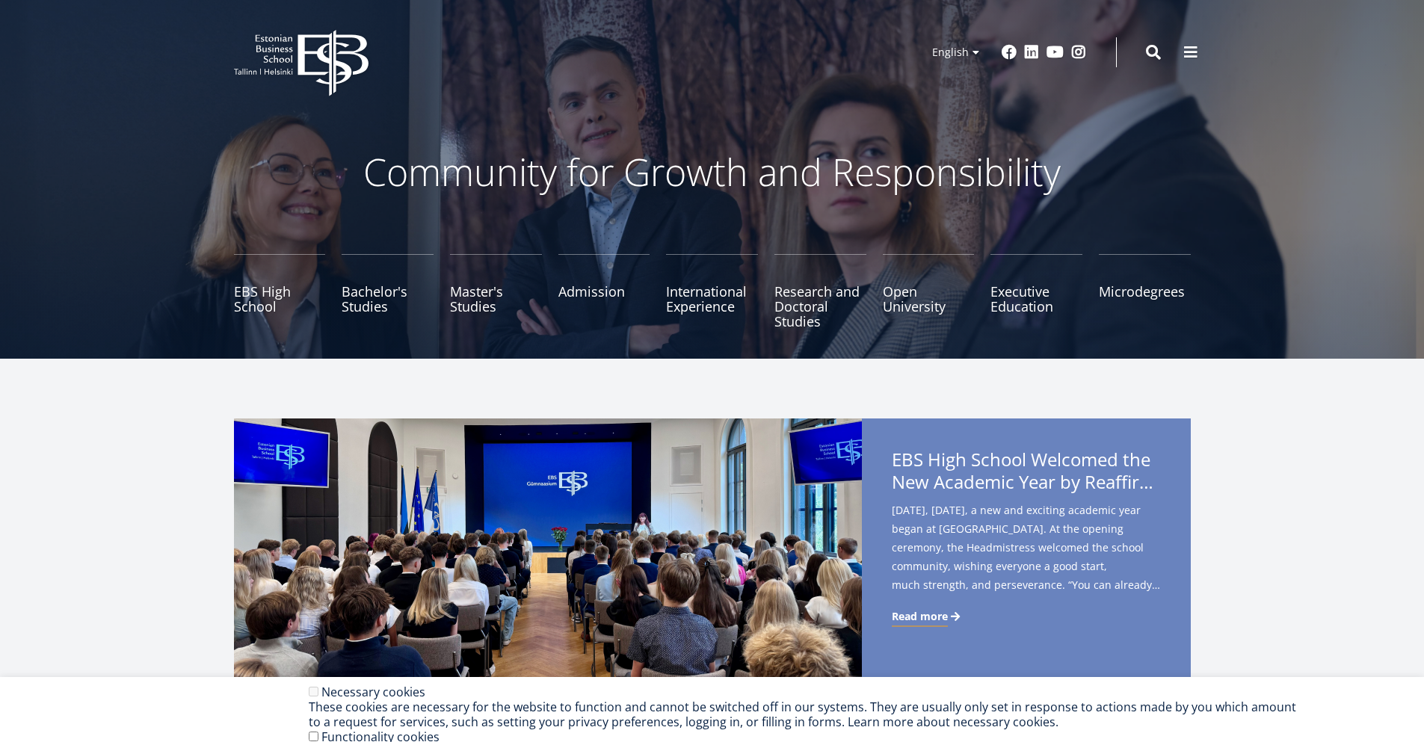 This screenshot has height=742, width=1424. I want to click on a: Facebook, so click(1009, 52).